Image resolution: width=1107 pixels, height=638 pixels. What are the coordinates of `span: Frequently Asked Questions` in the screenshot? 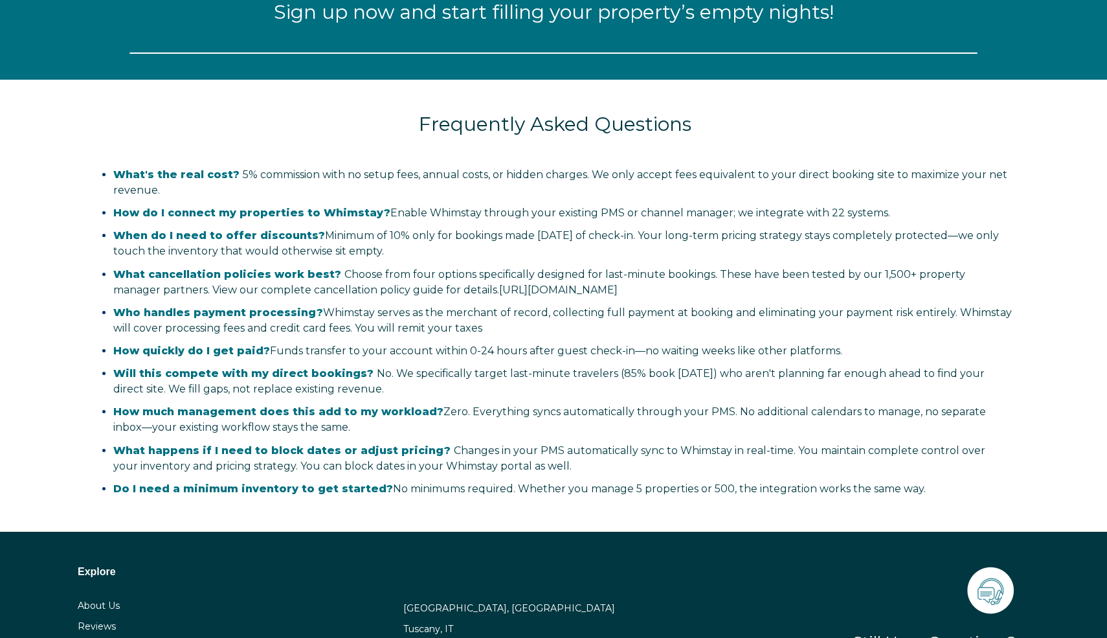 It's located at (555, 124).